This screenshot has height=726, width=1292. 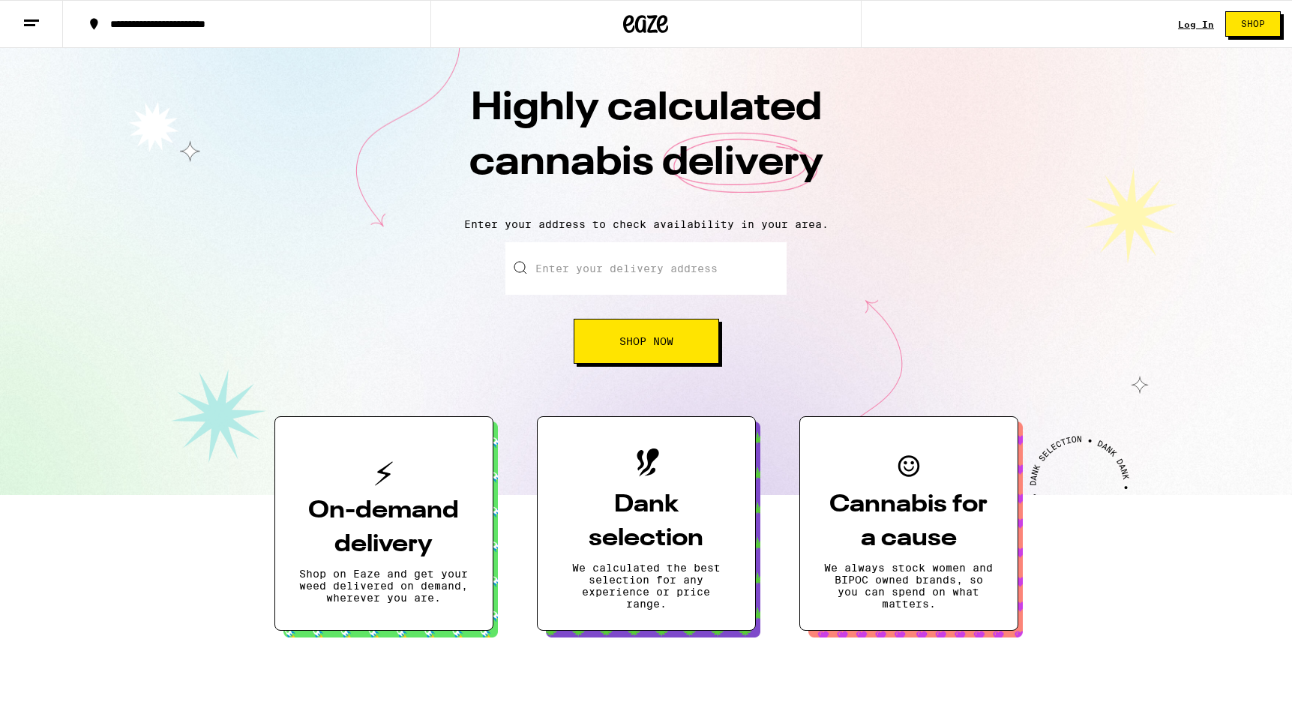 I want to click on span: Shop Now, so click(x=646, y=341).